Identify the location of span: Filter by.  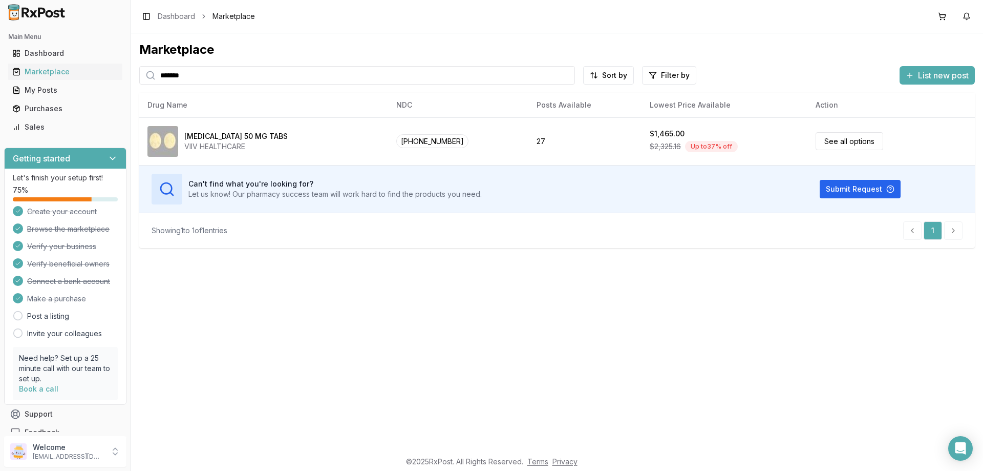
(675, 75).